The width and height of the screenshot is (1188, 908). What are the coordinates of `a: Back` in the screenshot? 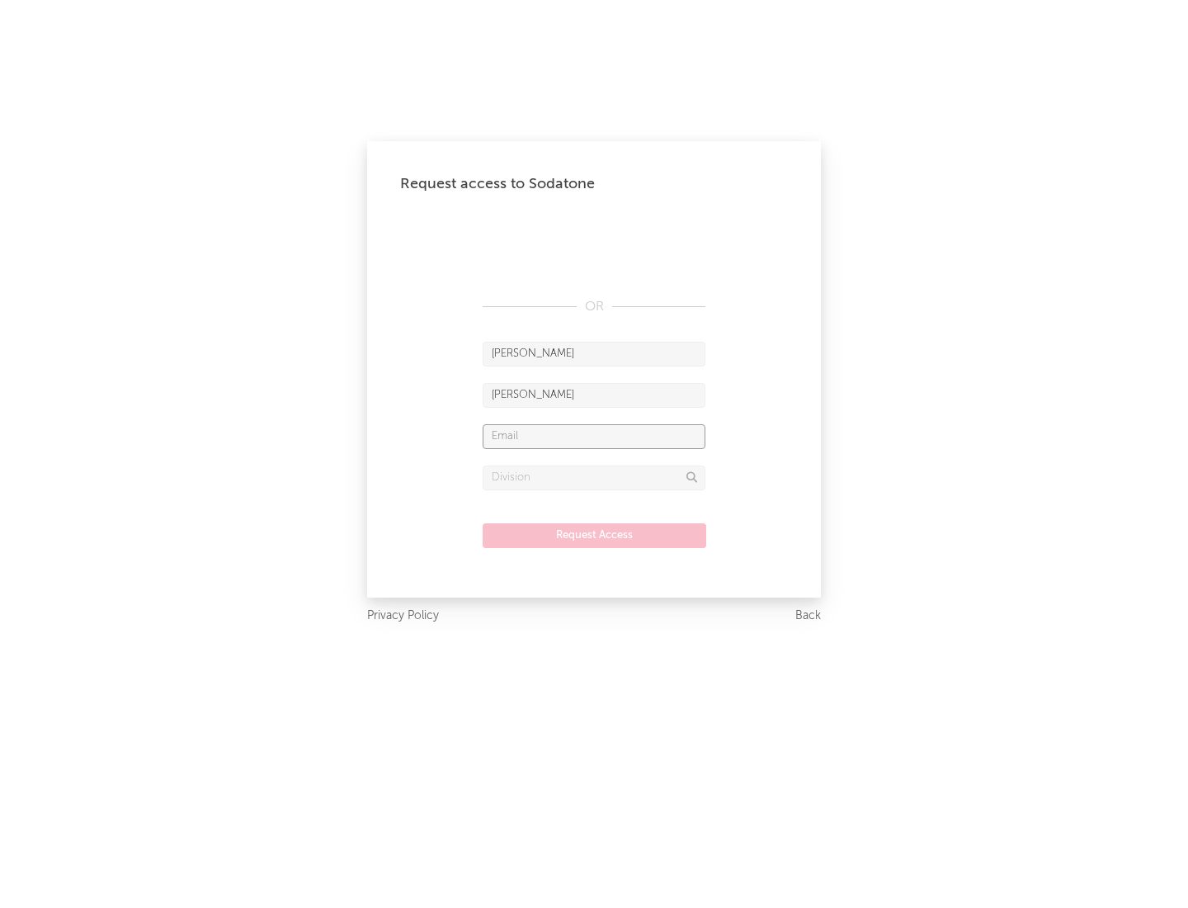 It's located at (808, 616).